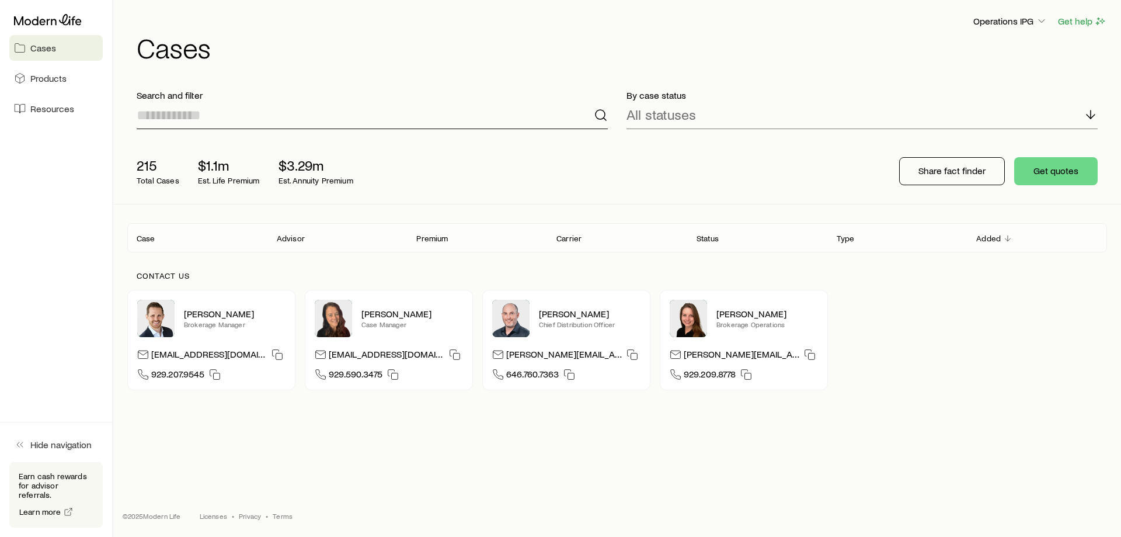  I want to click on span: 929.207.9545, so click(178, 376).